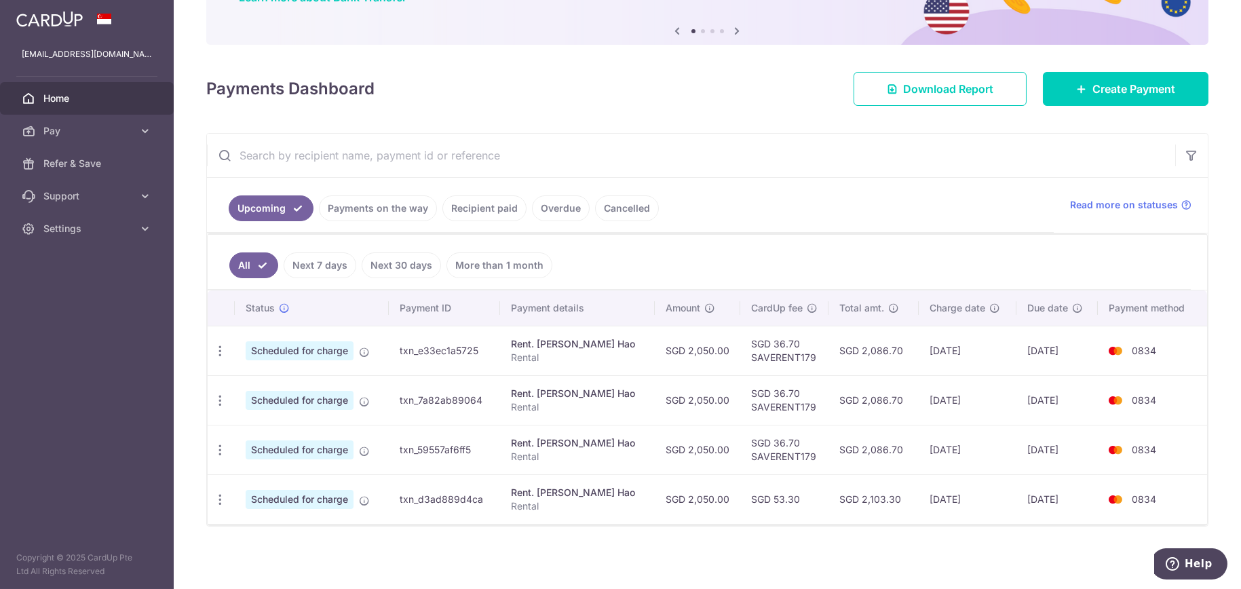  What do you see at coordinates (260, 308) in the screenshot?
I see `span: Status` at bounding box center [260, 308].